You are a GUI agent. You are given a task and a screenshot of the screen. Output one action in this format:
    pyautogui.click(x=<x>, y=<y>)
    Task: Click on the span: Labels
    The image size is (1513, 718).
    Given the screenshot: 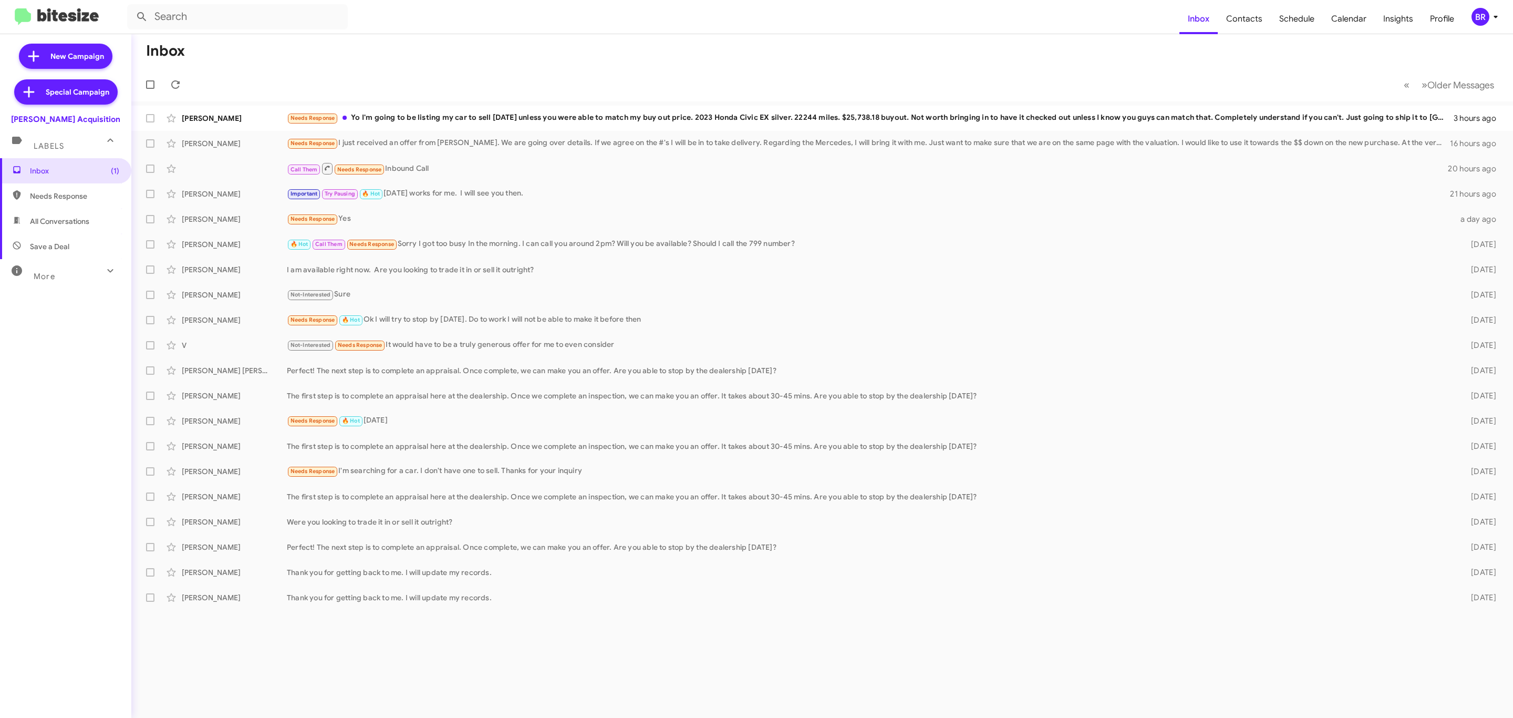 What is the action you would take?
    pyautogui.click(x=49, y=146)
    